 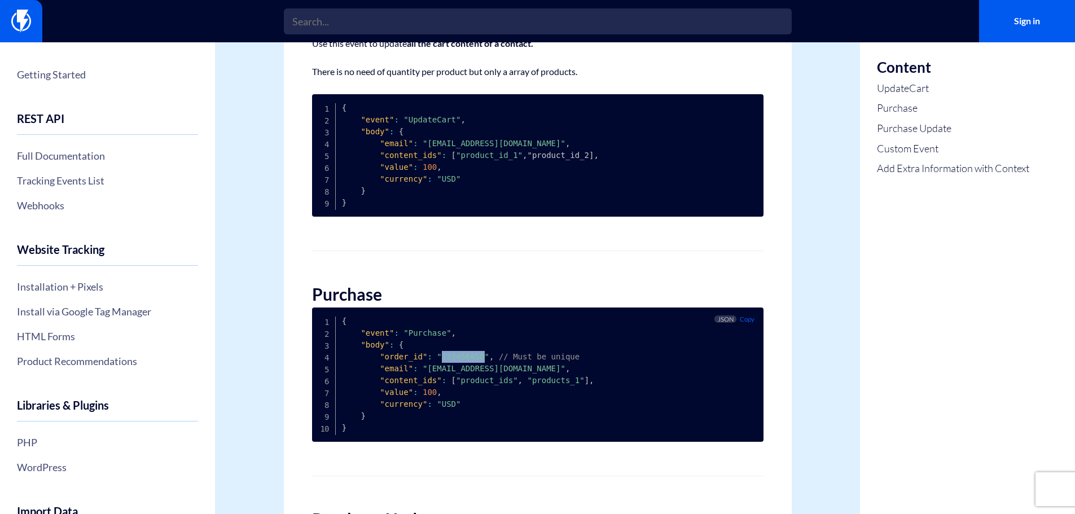 I want to click on a: Install via Google Tag Manager, so click(x=107, y=311).